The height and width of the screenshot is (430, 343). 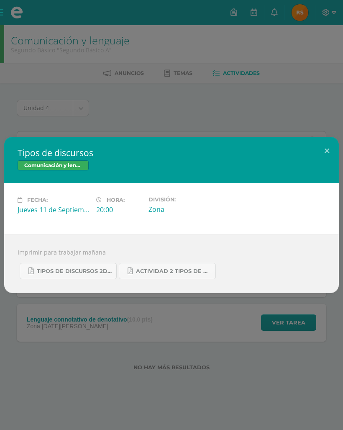 What do you see at coordinates (74, 271) in the screenshot?
I see `span: Tipos de discursos 2do. Bás..pdf` at bounding box center [74, 271].